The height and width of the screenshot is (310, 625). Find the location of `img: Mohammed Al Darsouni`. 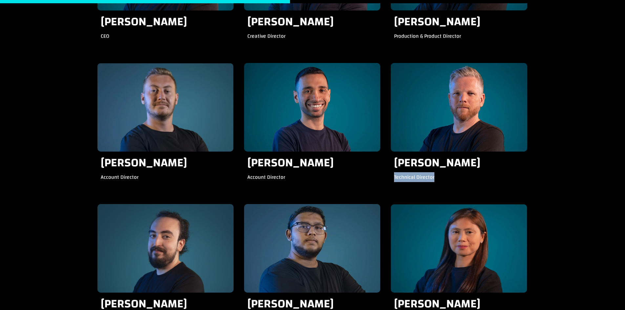

img: Mohammed Al Darsouni is located at coordinates (165, 248).